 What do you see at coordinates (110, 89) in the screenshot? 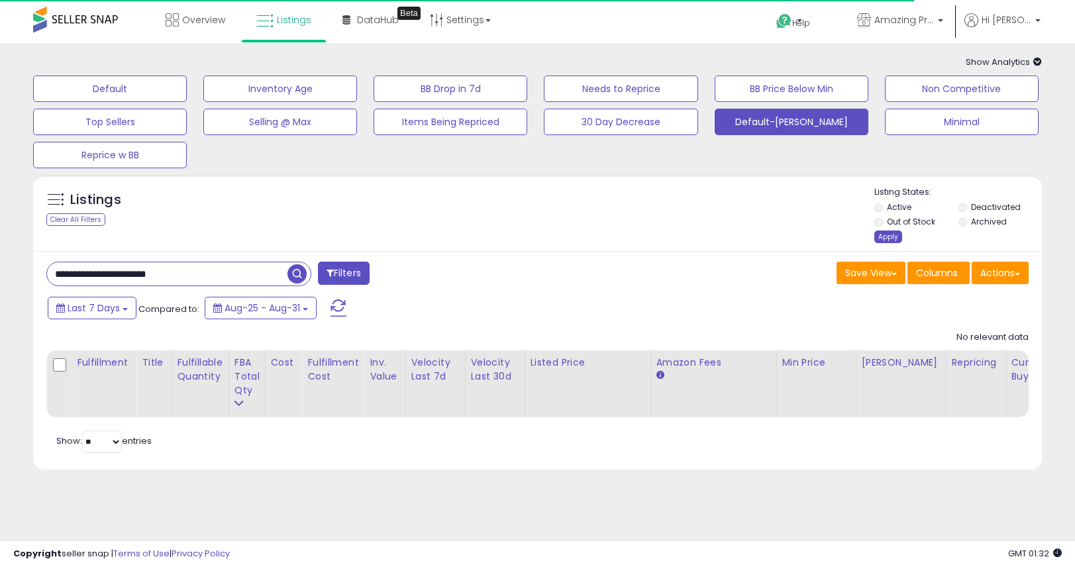
I see `button: Default` at bounding box center [110, 89].